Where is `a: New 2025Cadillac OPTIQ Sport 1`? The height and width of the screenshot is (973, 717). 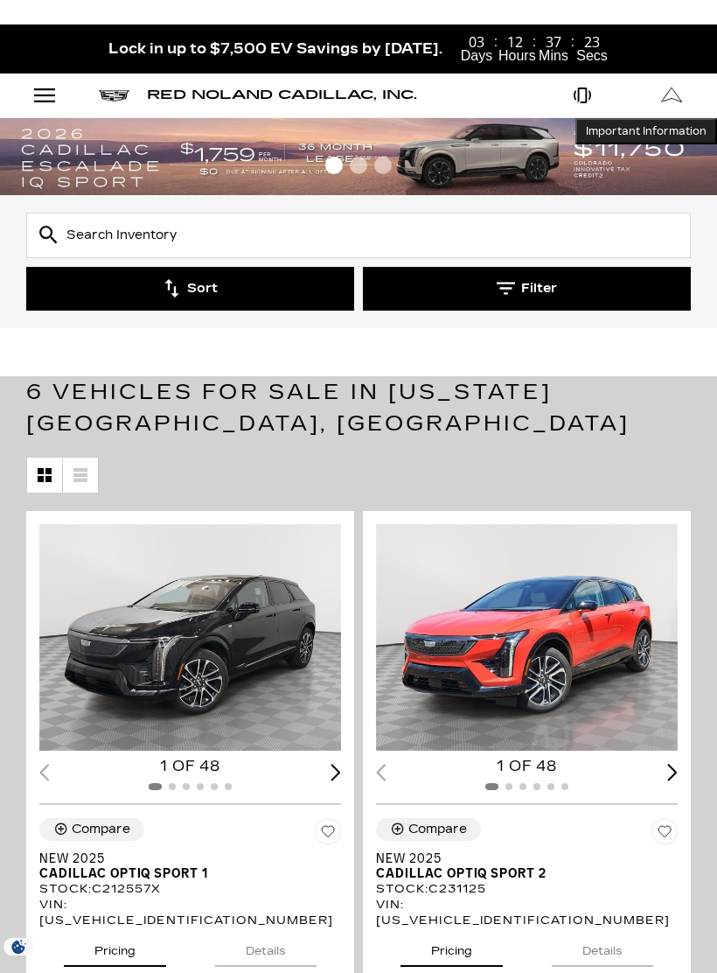
a: New 2025Cadillac OPTIQ Sport 1 is located at coordinates (190, 866).